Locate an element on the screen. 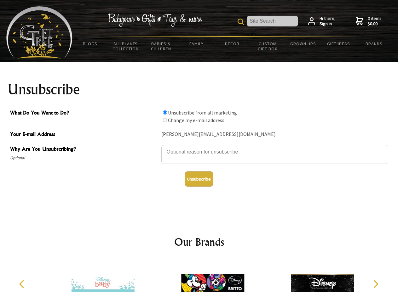 The width and height of the screenshot is (398, 302). a: Hi there,Sign in is located at coordinates (322, 21).